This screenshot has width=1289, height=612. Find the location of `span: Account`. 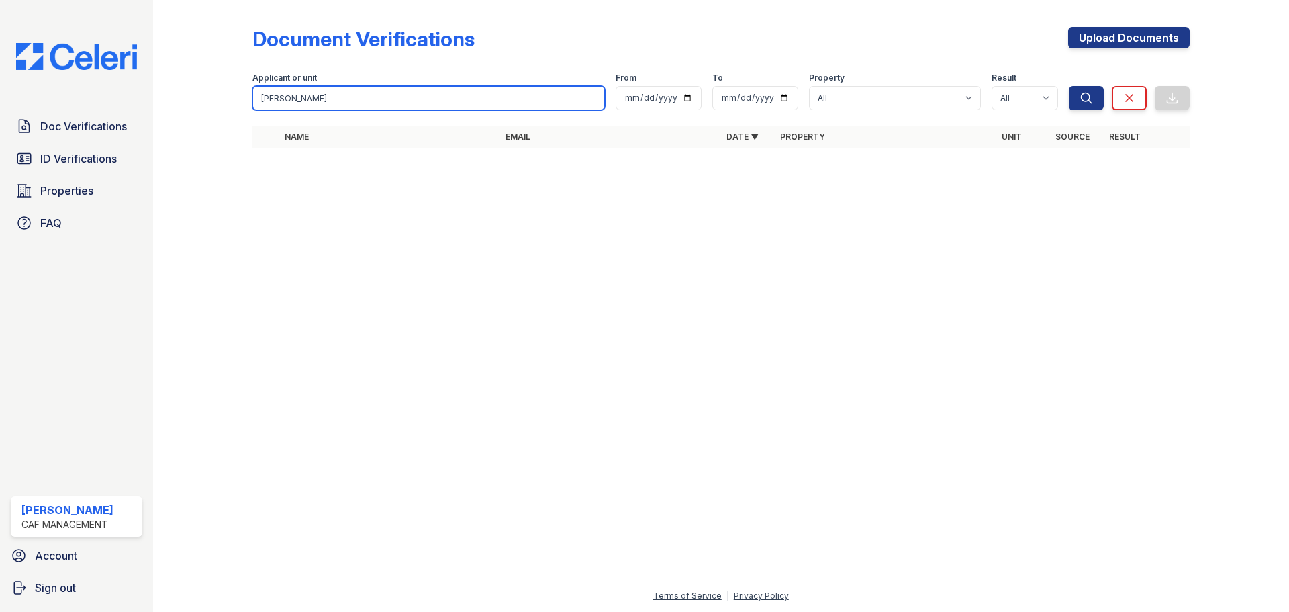

span: Account is located at coordinates (56, 555).